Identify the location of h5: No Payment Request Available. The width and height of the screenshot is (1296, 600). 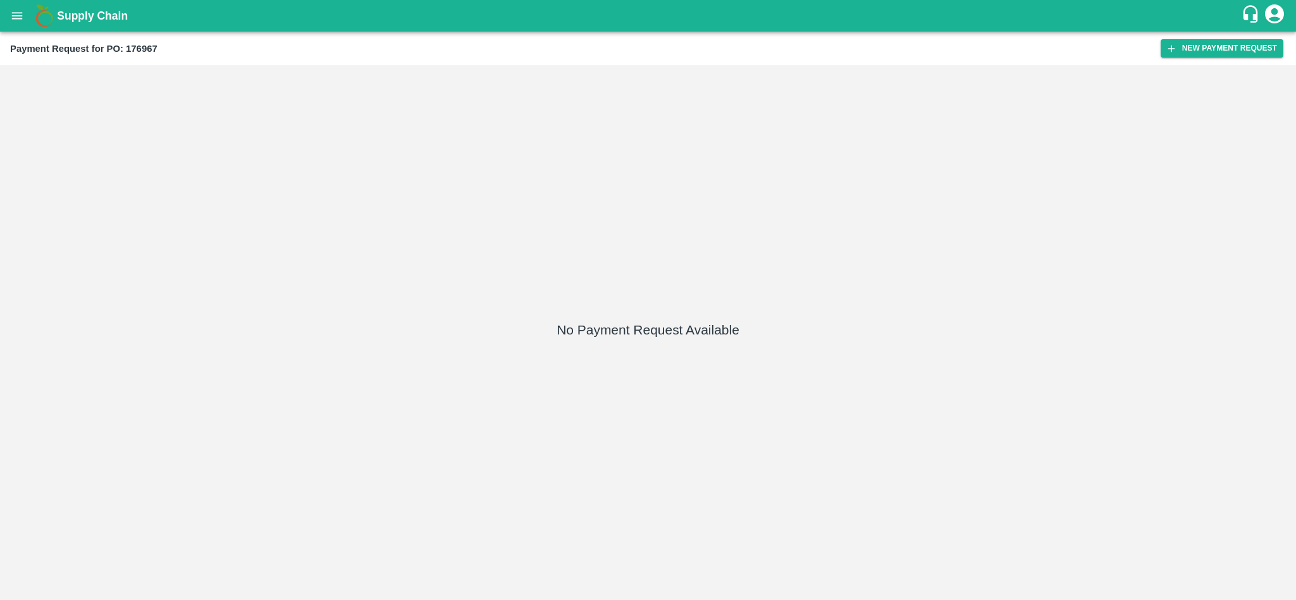
(648, 330).